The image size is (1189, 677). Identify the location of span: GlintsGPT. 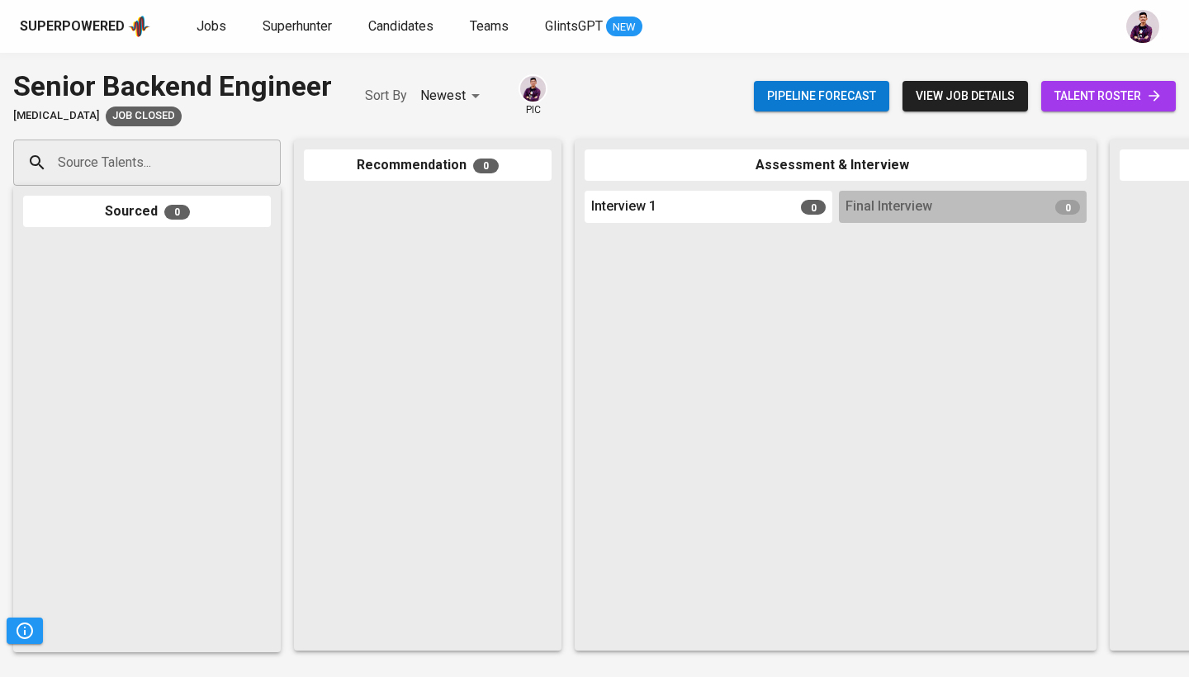
(574, 26).